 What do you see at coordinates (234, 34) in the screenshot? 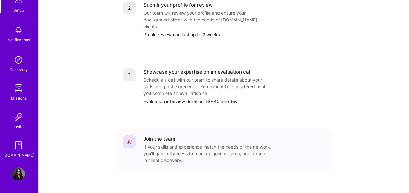
I see `div: Profile review can last up to 2 weeks` at bounding box center [234, 34].